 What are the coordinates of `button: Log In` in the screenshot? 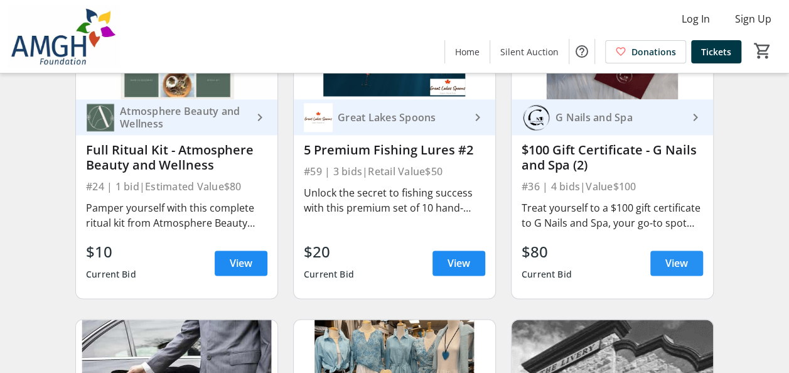 It's located at (695, 19).